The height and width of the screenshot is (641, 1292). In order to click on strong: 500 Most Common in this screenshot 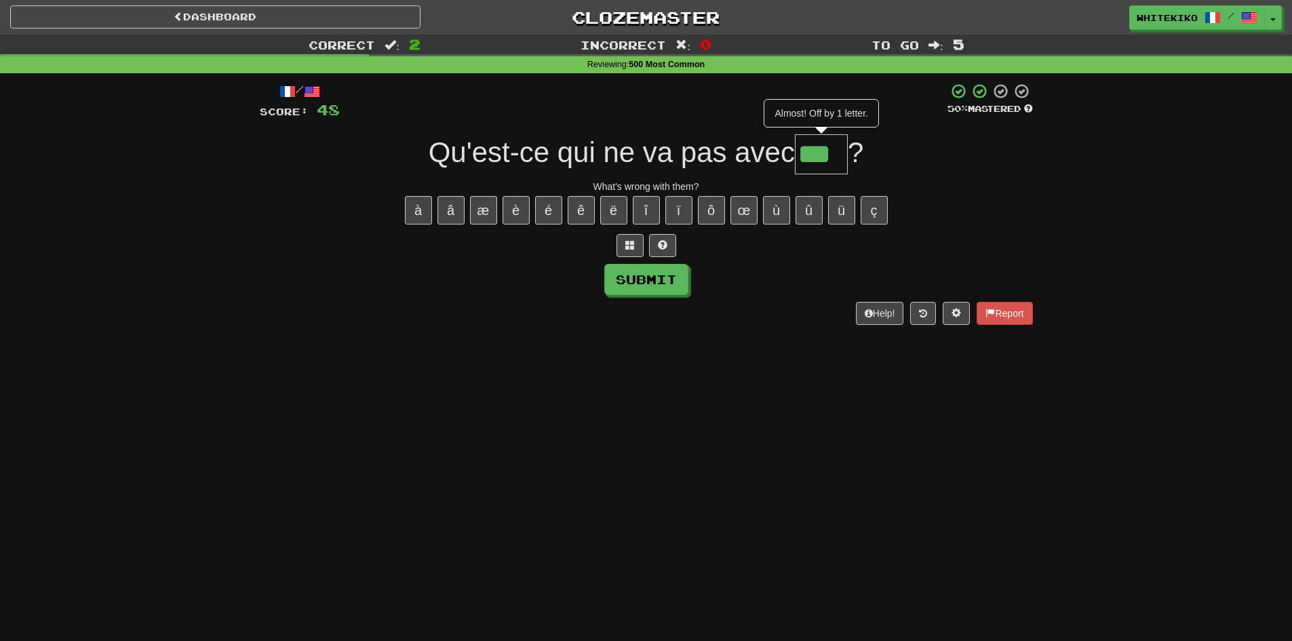, I will do `click(667, 64)`.